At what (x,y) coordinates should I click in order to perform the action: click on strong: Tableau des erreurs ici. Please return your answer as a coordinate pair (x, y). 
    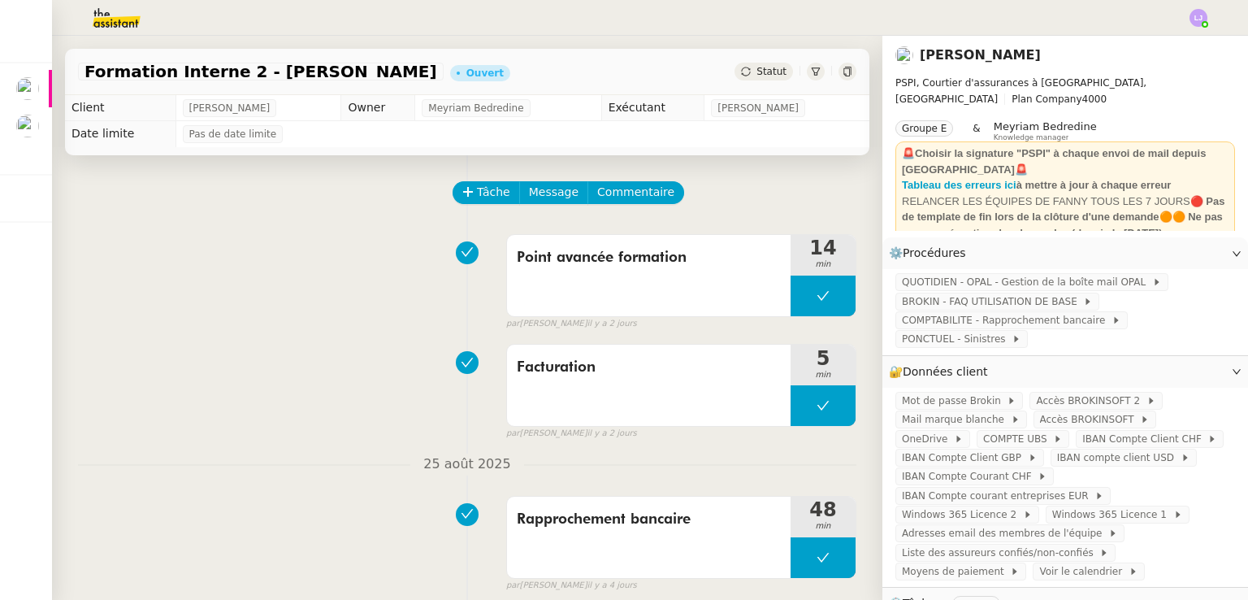
    Looking at the image, I should click on (959, 184).